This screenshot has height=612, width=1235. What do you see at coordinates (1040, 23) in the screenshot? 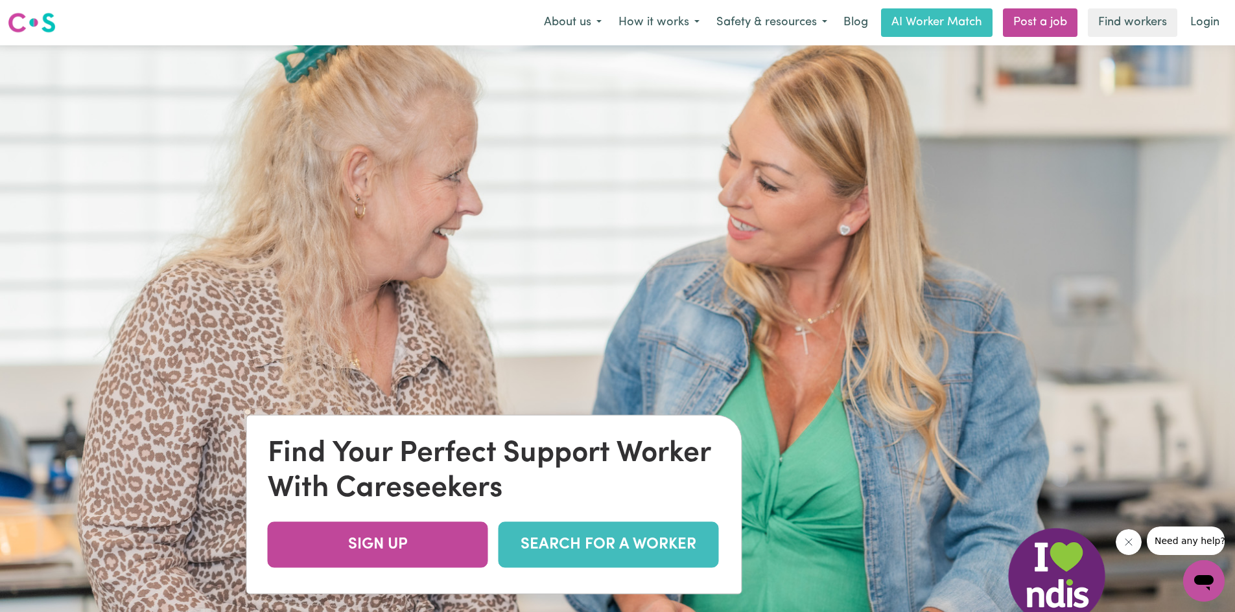
I see `a: Post a job` at bounding box center [1040, 23].